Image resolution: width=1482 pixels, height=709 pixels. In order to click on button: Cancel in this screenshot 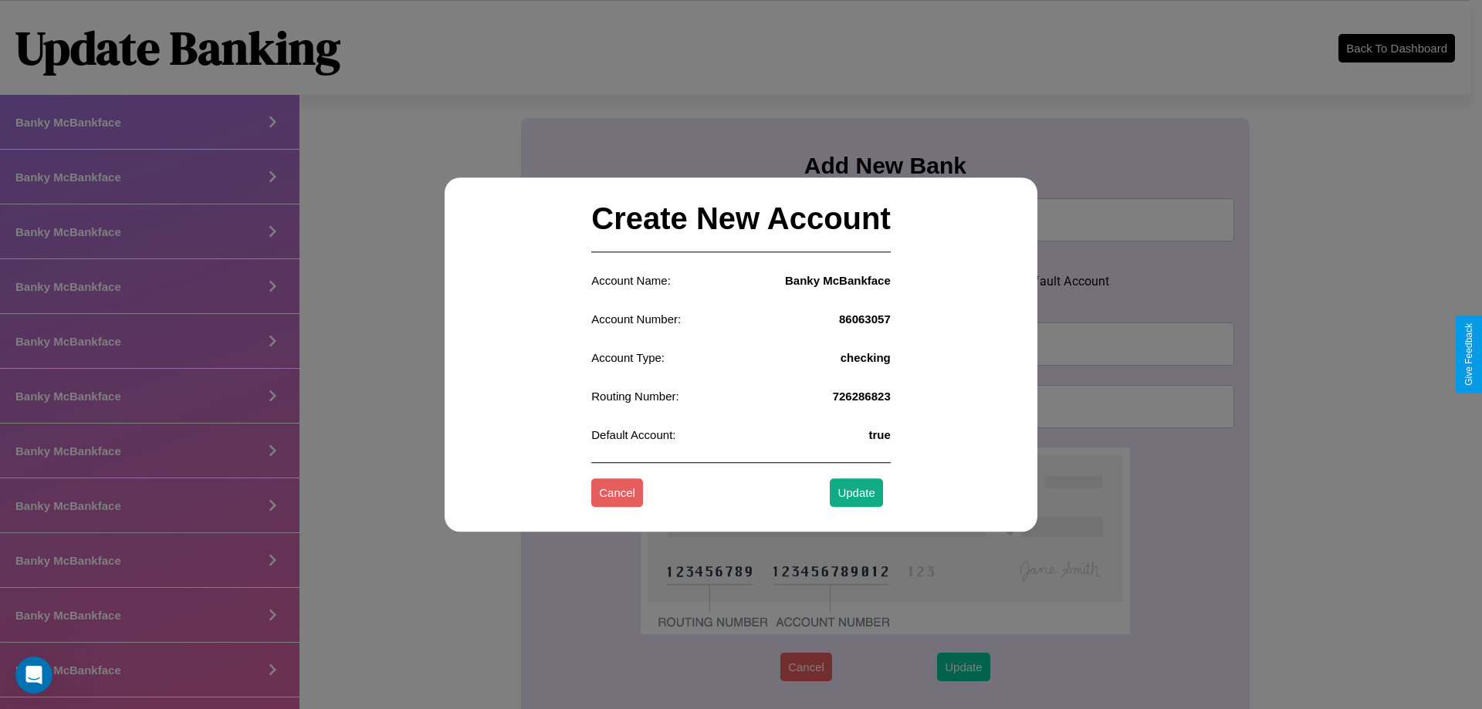, I will do `click(617, 493)`.